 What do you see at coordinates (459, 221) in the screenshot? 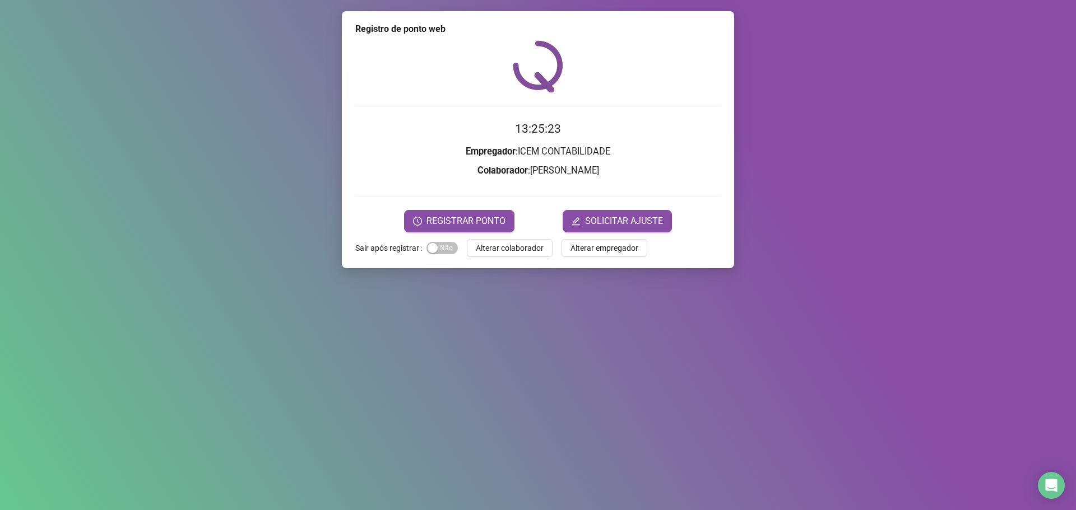
I see `button: REGISTRAR PONTO` at bounding box center [459, 221].